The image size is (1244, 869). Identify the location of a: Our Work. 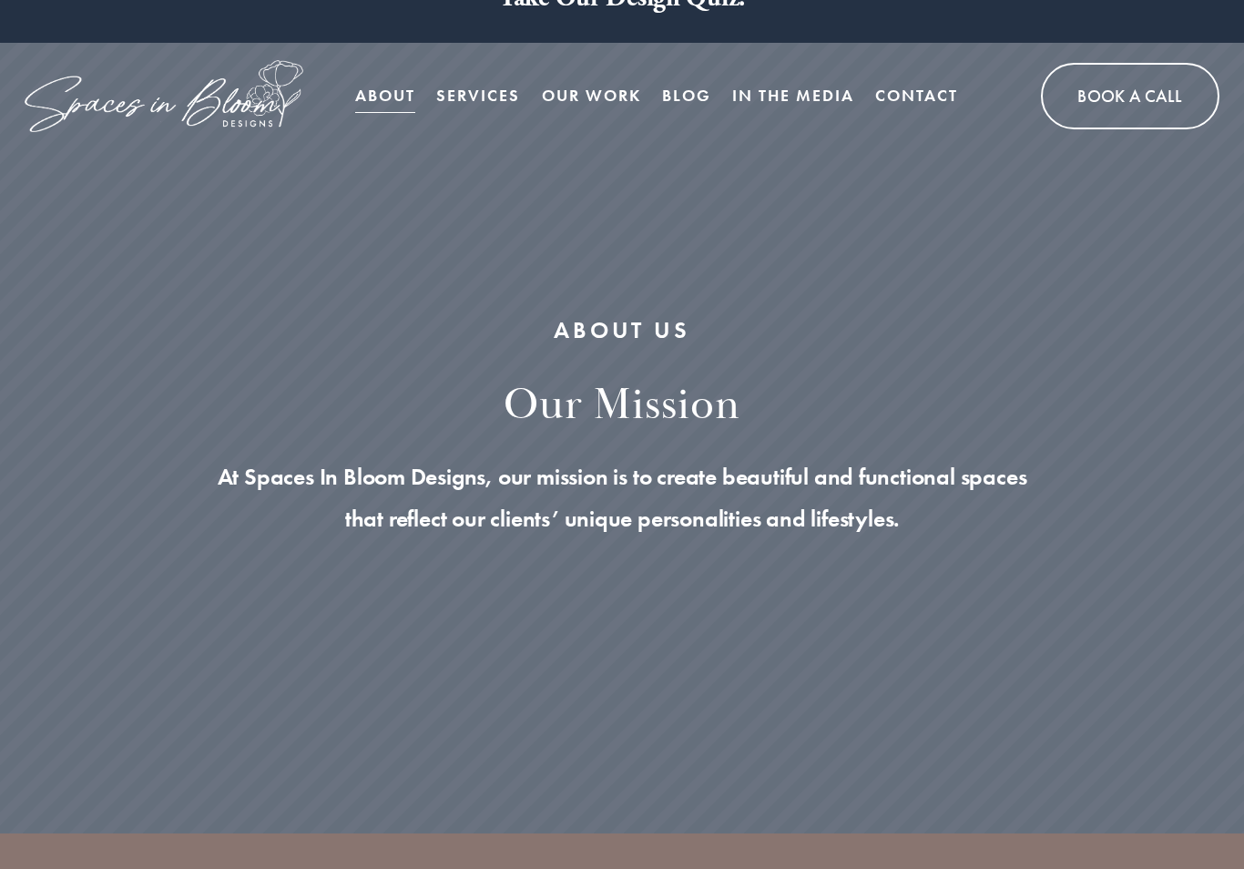
(591, 97).